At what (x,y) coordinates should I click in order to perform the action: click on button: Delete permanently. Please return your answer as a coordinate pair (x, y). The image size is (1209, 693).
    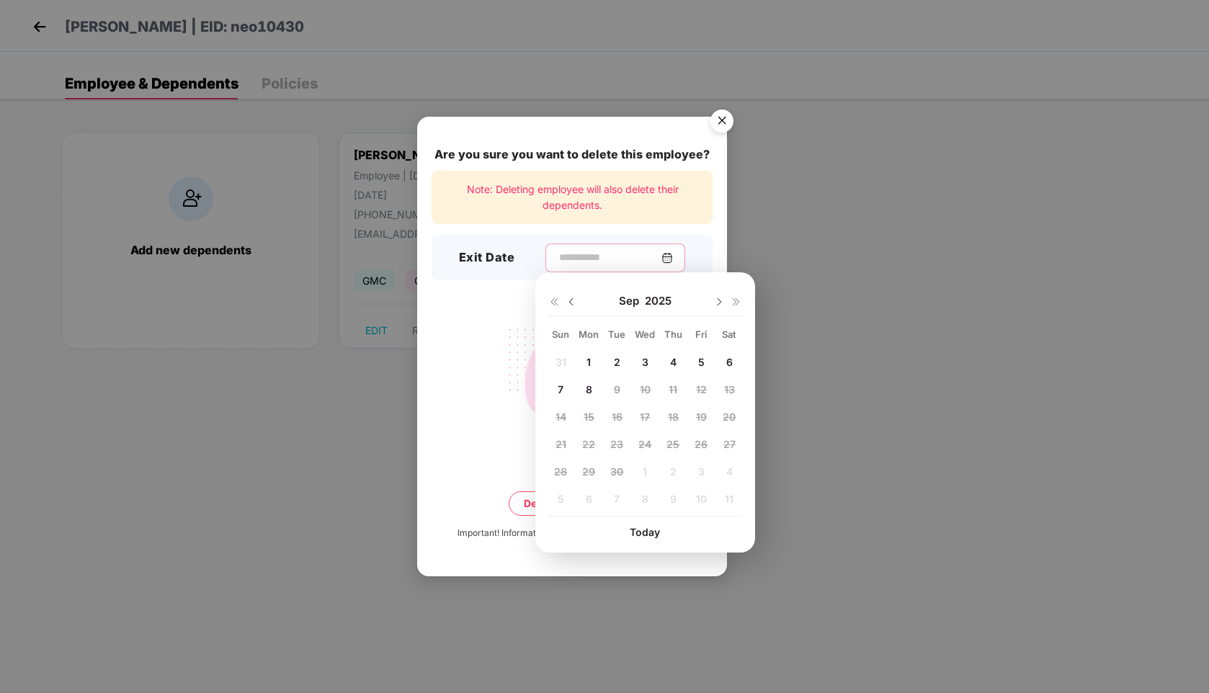
    Looking at the image, I should click on (572, 504).